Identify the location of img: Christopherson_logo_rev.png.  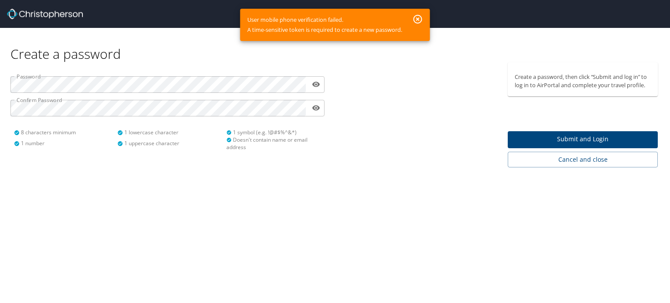
(45, 14).